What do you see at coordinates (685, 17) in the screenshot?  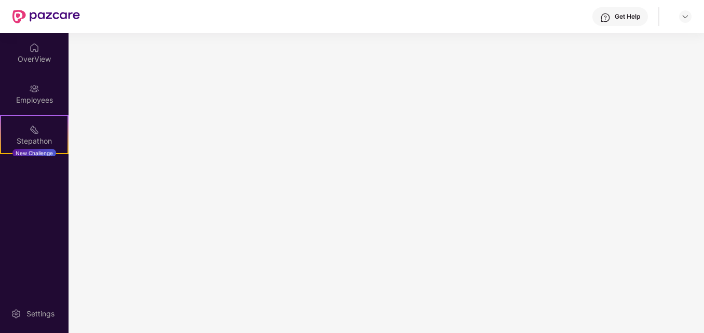 I see `img: svg+xml;base64,PHN2ZyBpZD0iRHJvcGRvd24tMzJ4MzIiIHhtbG5zPSJodHRwOi8vd3d3LnczLm9yZy8yMDAwL3N2ZyIgd2...` at bounding box center [685, 17].